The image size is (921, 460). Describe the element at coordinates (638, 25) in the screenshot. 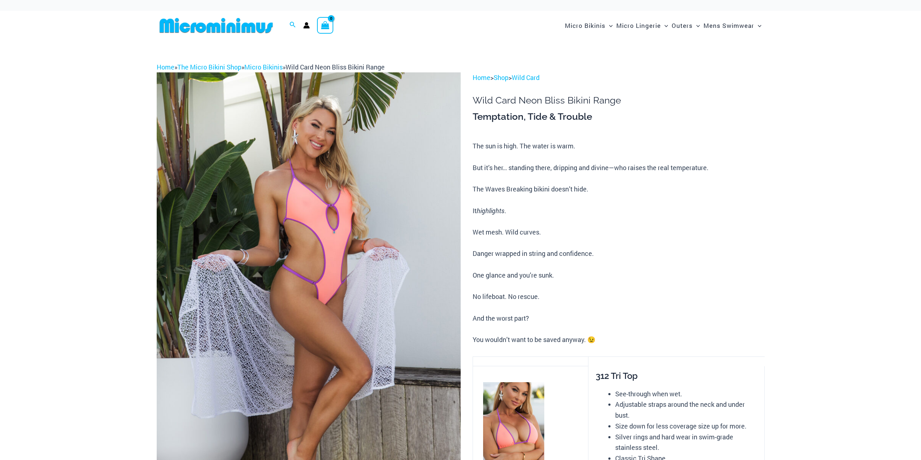

I see `span: Micro Lingerie` at that location.